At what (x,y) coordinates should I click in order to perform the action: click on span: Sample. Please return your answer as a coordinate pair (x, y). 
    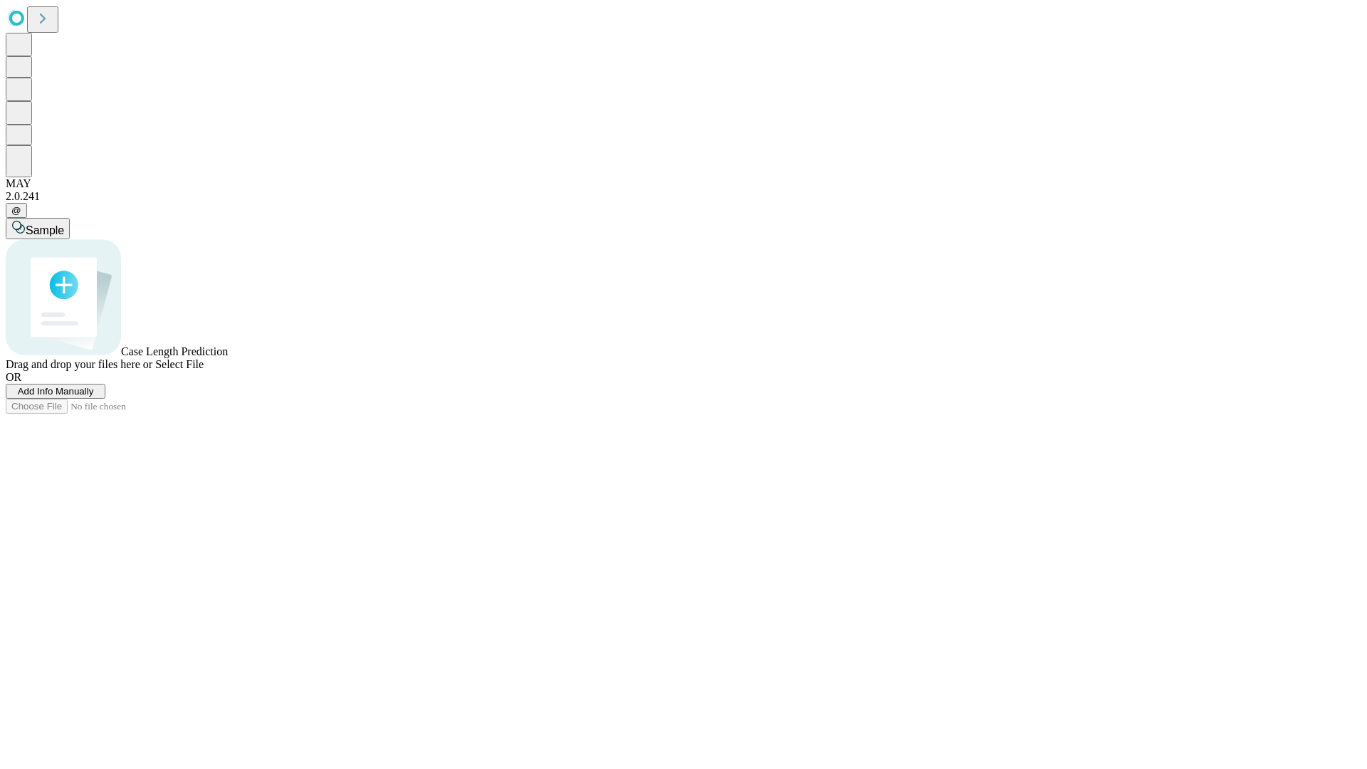
    Looking at the image, I should click on (45, 230).